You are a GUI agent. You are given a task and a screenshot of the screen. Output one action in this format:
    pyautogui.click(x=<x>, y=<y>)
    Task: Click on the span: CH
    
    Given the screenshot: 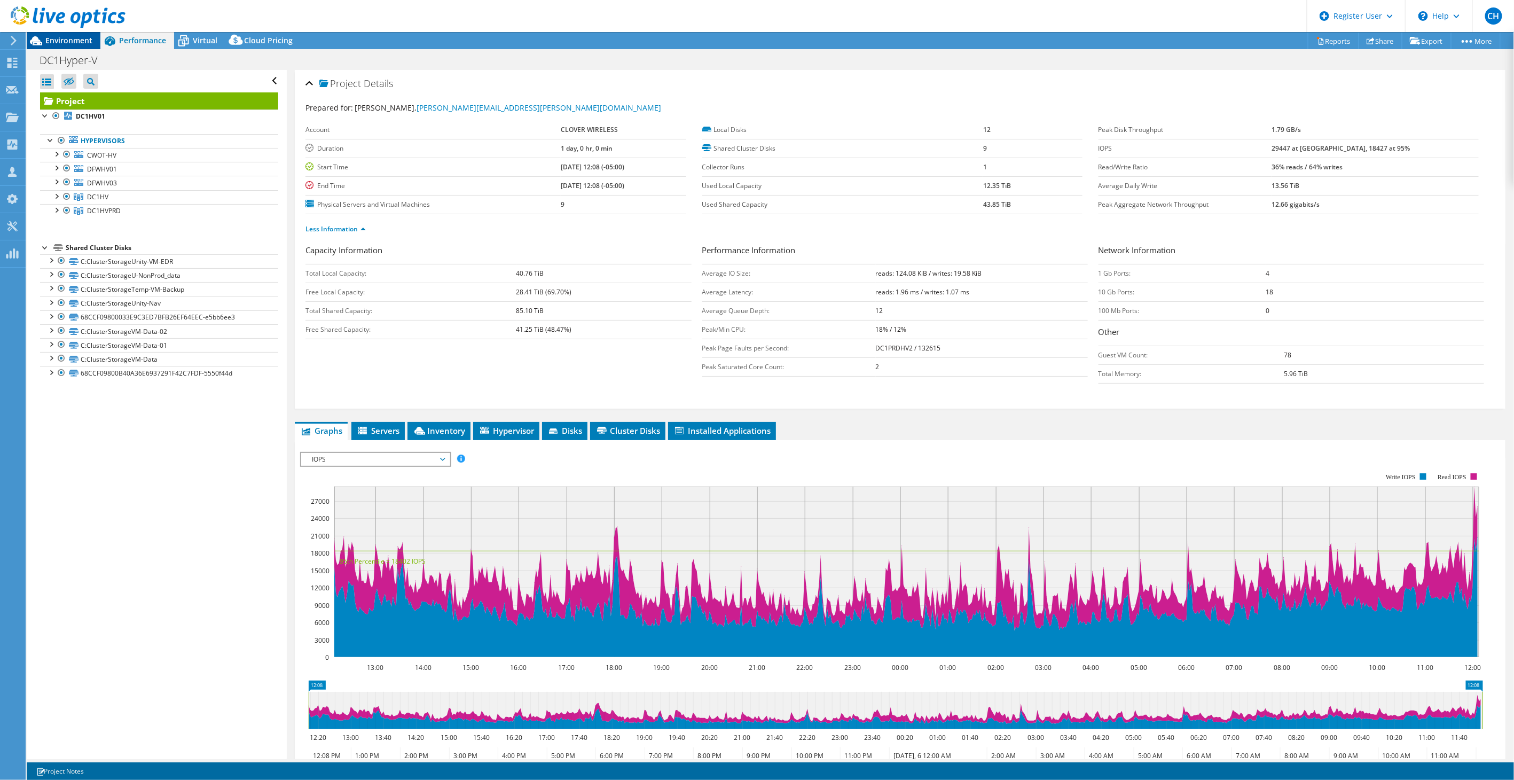 What is the action you would take?
    pyautogui.click(x=1493, y=16)
    